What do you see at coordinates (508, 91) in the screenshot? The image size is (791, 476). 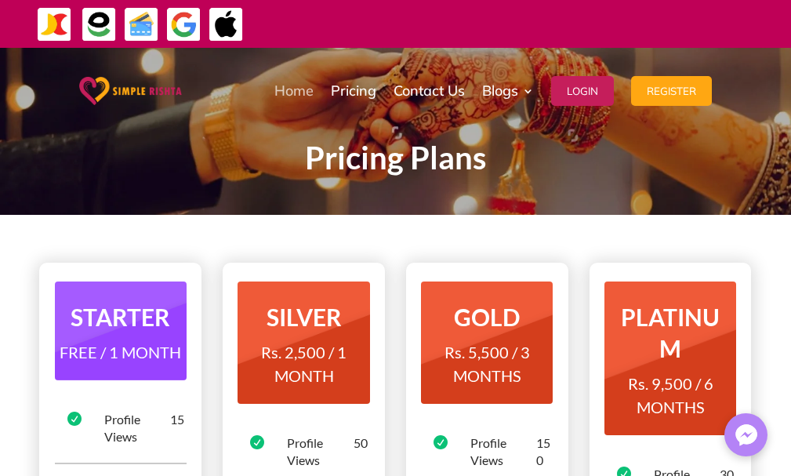 I see `a: Blogs` at bounding box center [508, 91].